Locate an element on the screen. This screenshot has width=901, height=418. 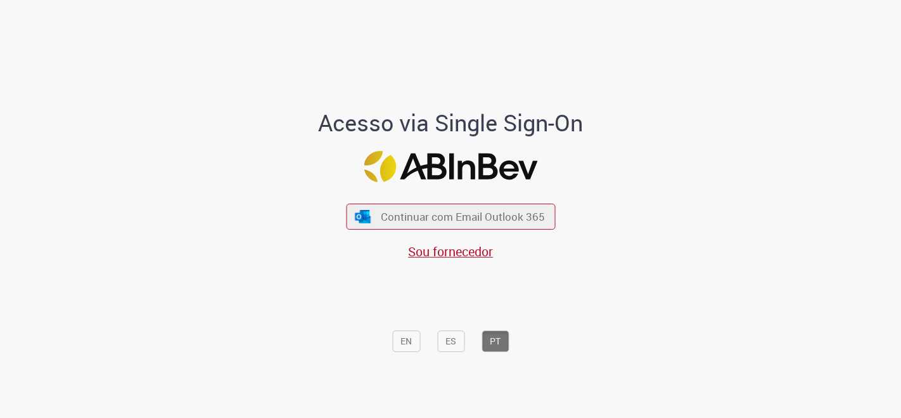
span: Continuar com Email Outlook 365 is located at coordinates (462, 216).